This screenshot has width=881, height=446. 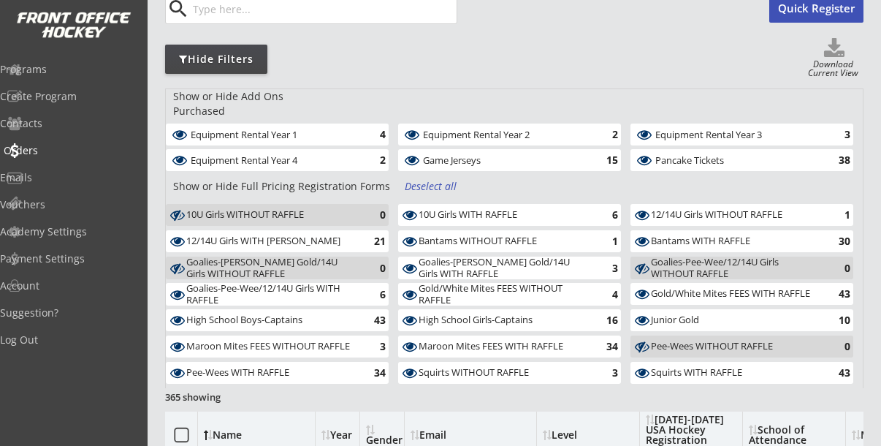 I want to click on div: Download Current View, so click(x=833, y=69).